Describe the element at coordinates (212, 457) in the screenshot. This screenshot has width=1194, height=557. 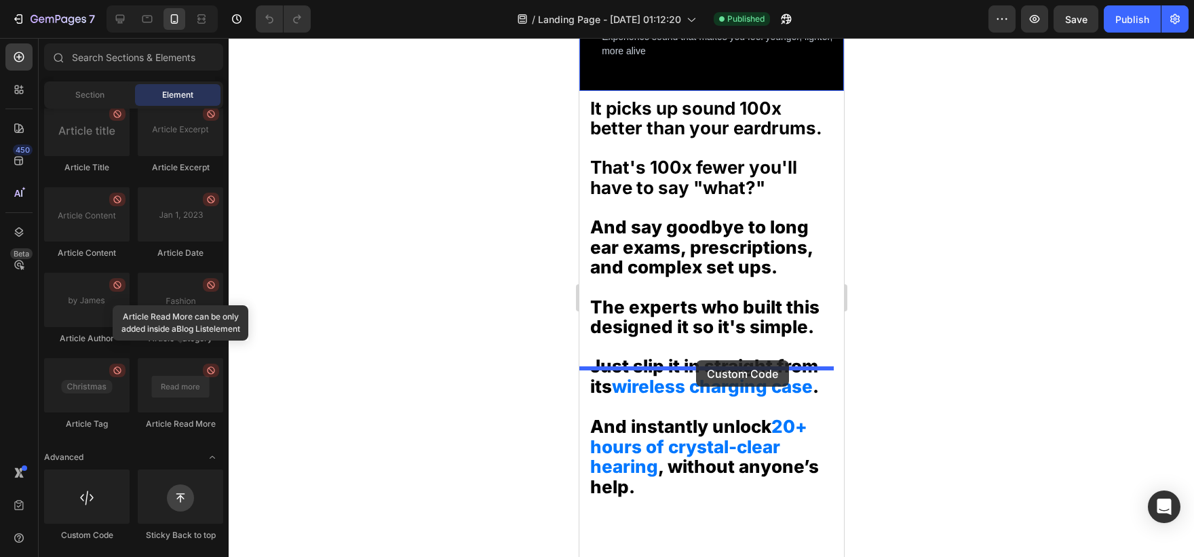
I see `span: Toggle open` at that location.